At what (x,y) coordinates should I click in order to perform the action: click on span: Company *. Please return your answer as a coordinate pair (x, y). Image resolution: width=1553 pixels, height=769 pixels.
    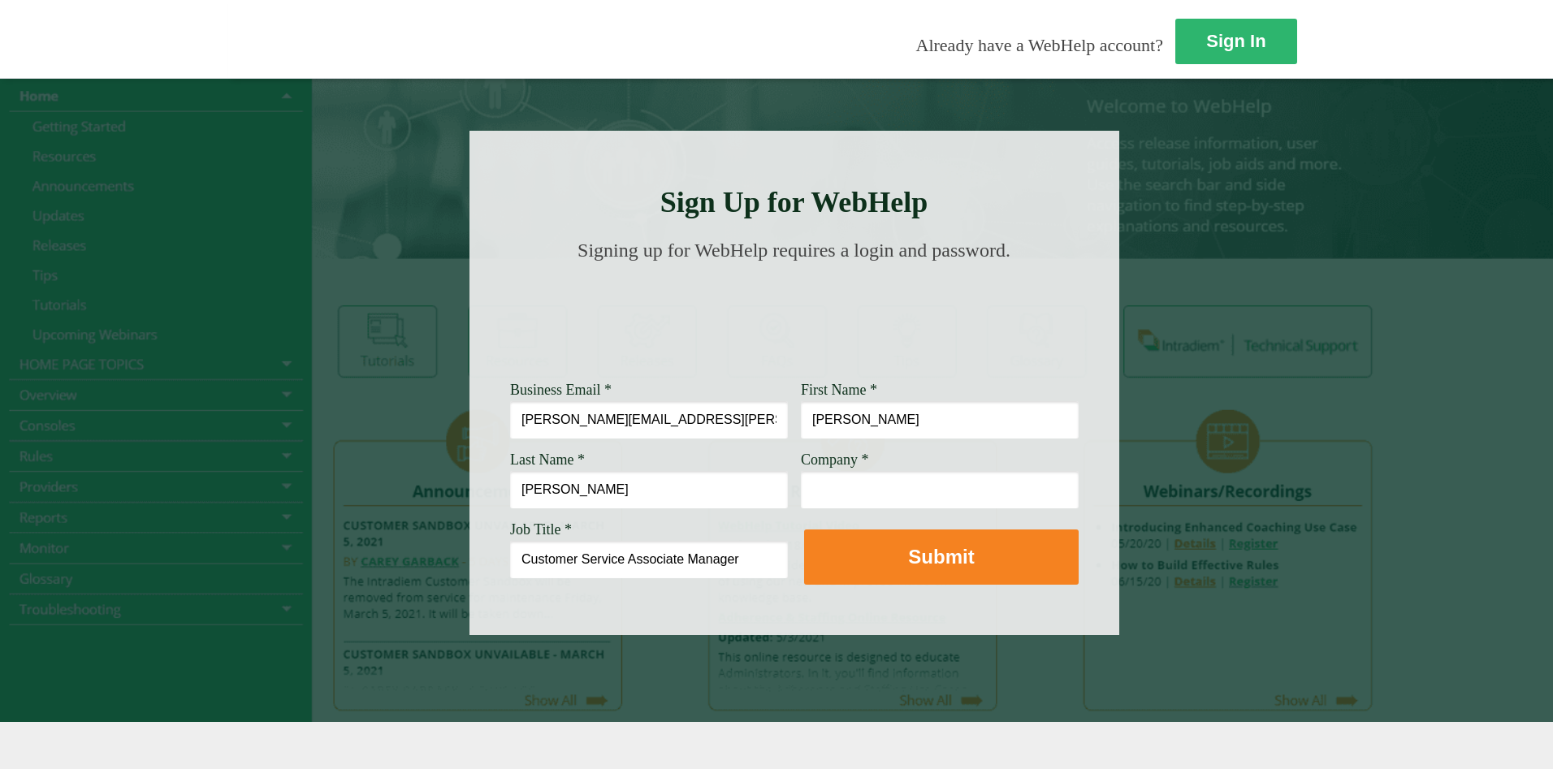
    Looking at the image, I should click on (835, 460).